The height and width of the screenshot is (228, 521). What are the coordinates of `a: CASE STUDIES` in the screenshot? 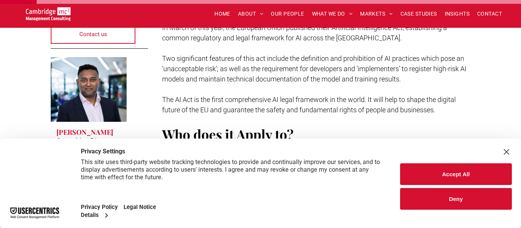 It's located at (419, 14).